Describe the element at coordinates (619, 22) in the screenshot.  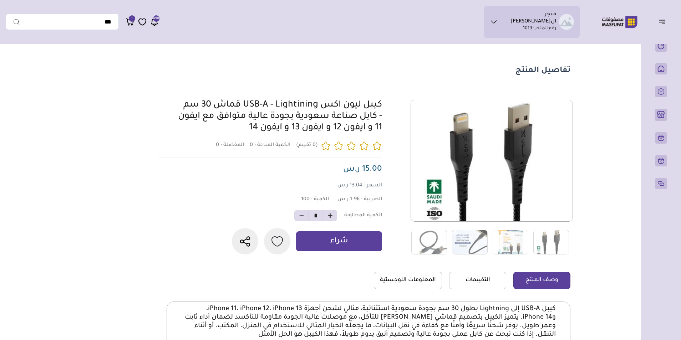
I see `img: Logo` at that location.